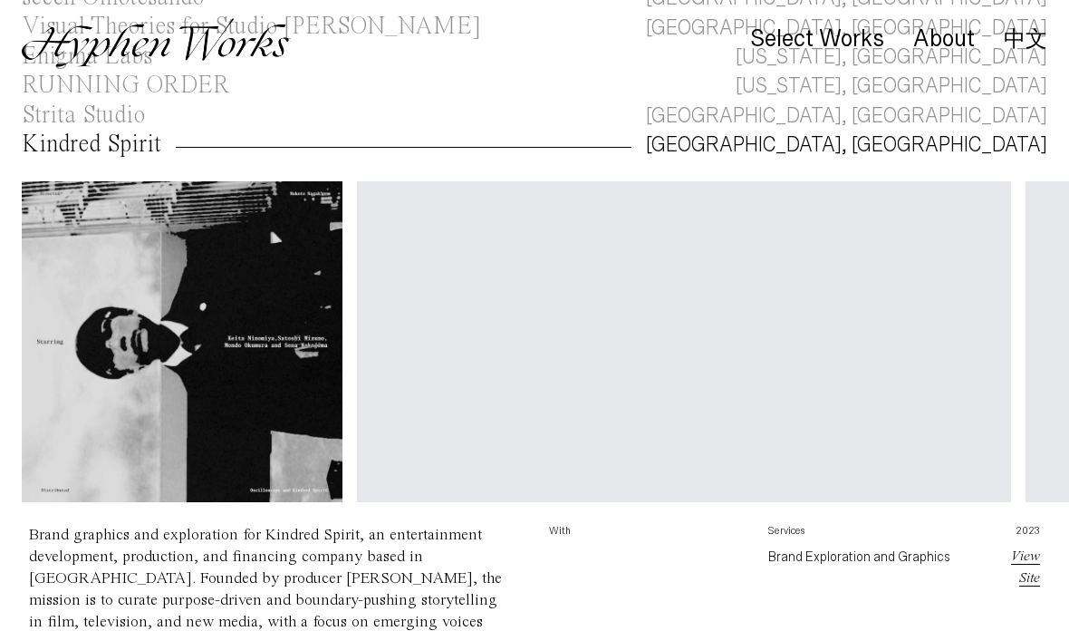  Describe the element at coordinates (817, 40) in the screenshot. I see `a: Select Works` at that location.